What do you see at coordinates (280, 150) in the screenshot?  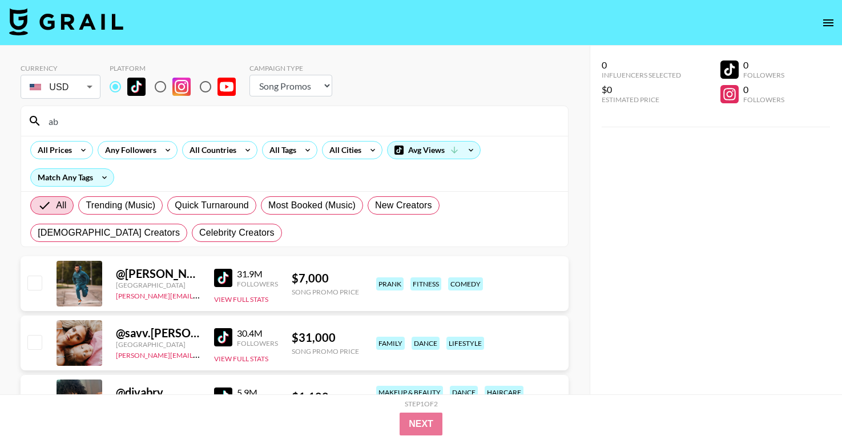 I see `div: All Tags` at bounding box center [280, 150].